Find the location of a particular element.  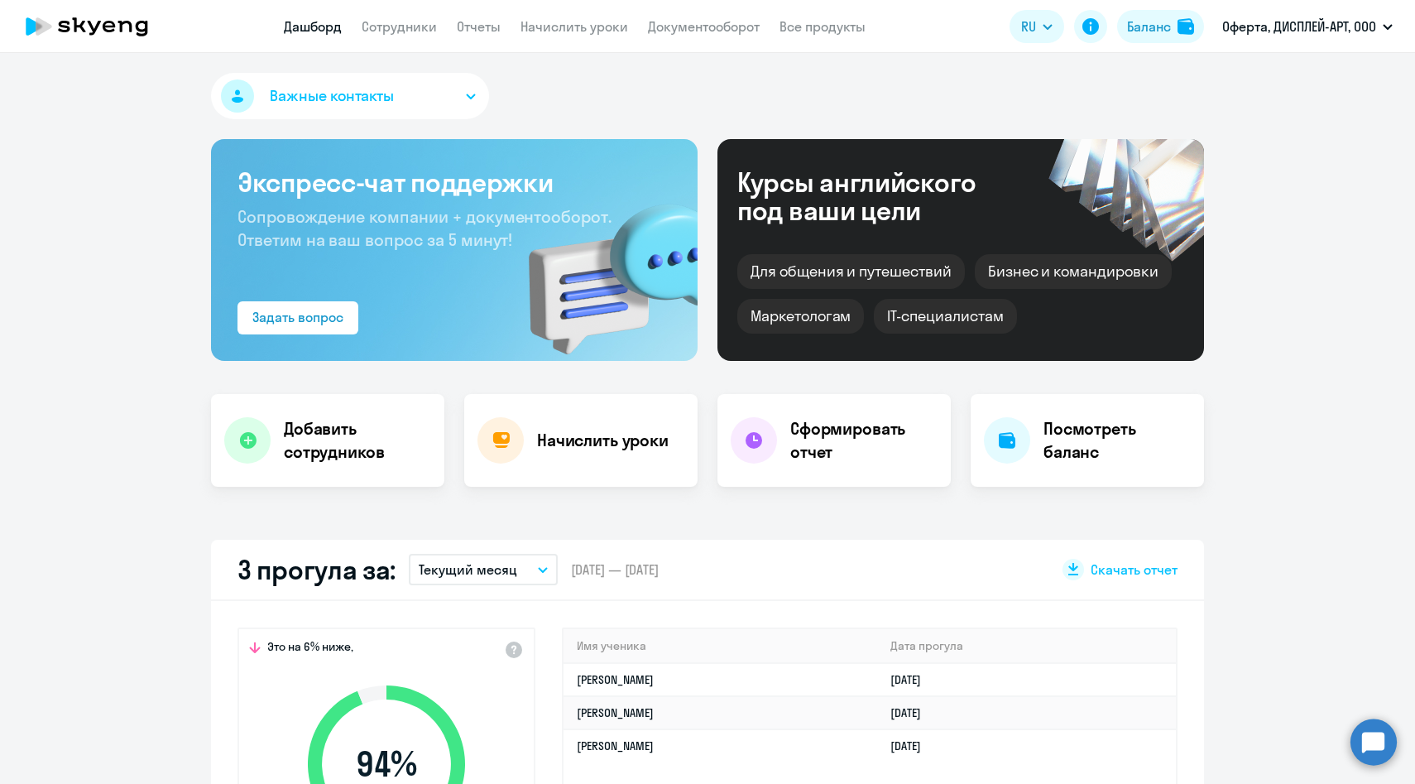

h4: Сформировать отчет is located at coordinates (864, 440).